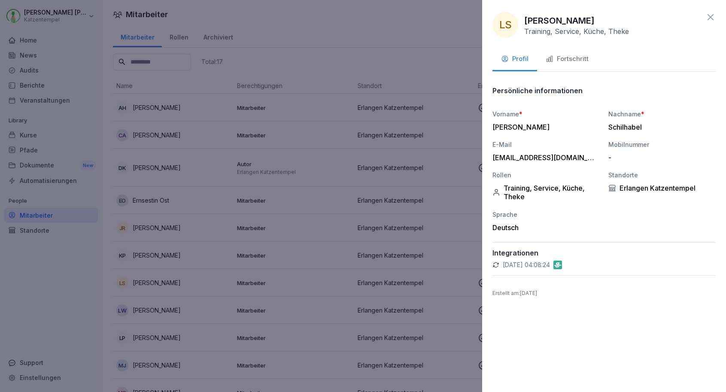 Image resolution: width=726 pixels, height=392 pixels. I want to click on p: Training, Service, Küche, Theke, so click(577, 31).